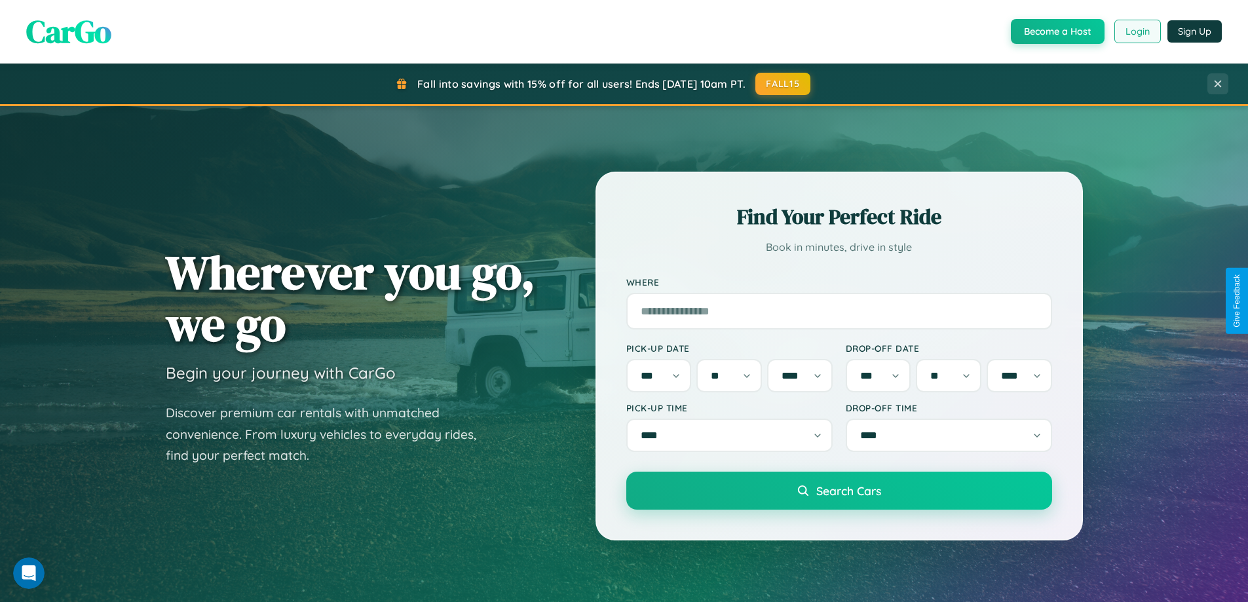  Describe the element at coordinates (783, 84) in the screenshot. I see `button: FALL15` at that location.